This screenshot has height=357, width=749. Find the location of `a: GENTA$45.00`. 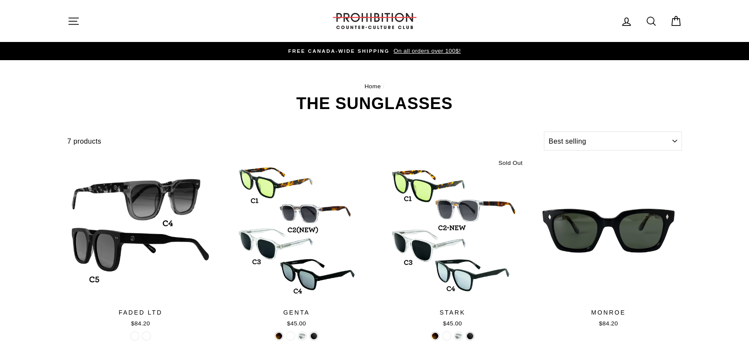

a: GENTA$45.00 is located at coordinates (296, 244).